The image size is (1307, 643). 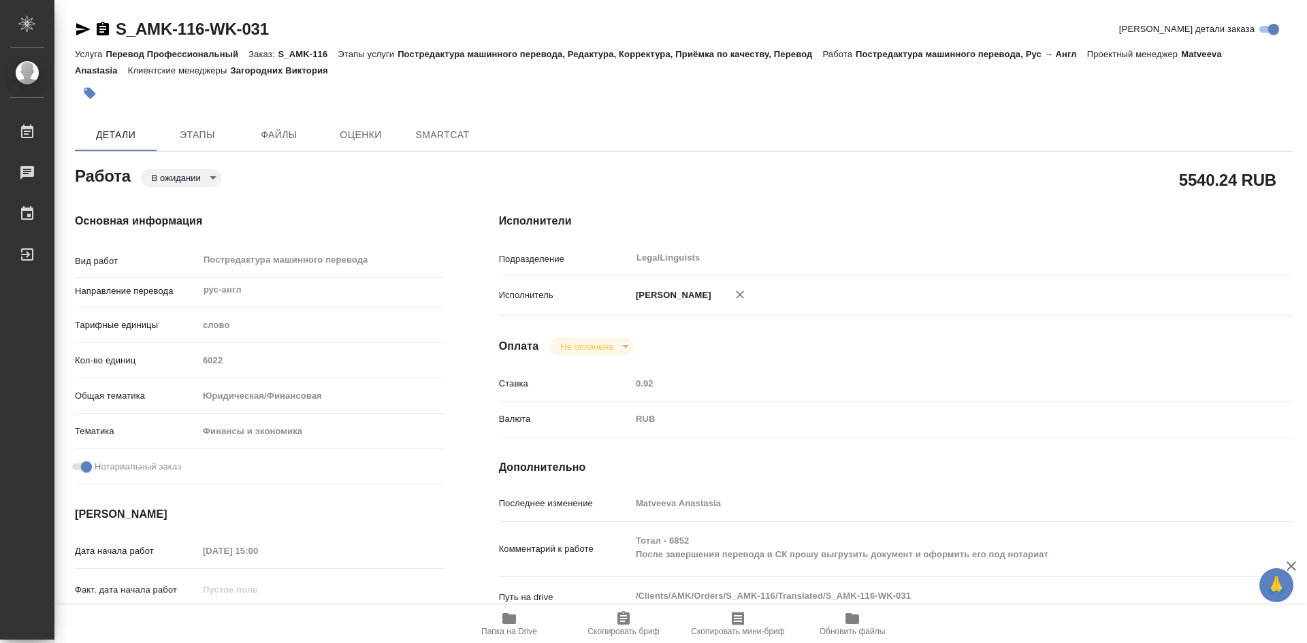 What do you see at coordinates (321, 325) in the screenshot?
I see `div: слово` at bounding box center [321, 325].